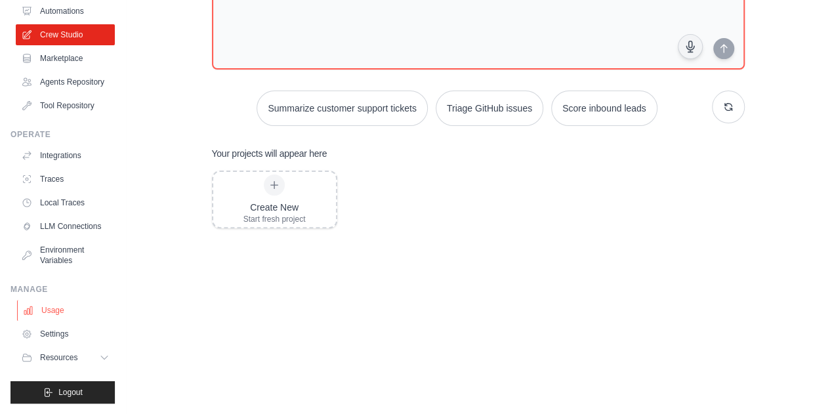 This screenshot has height=414, width=830. What do you see at coordinates (65, 203) in the screenshot?
I see `a: Local Traces` at bounding box center [65, 203].